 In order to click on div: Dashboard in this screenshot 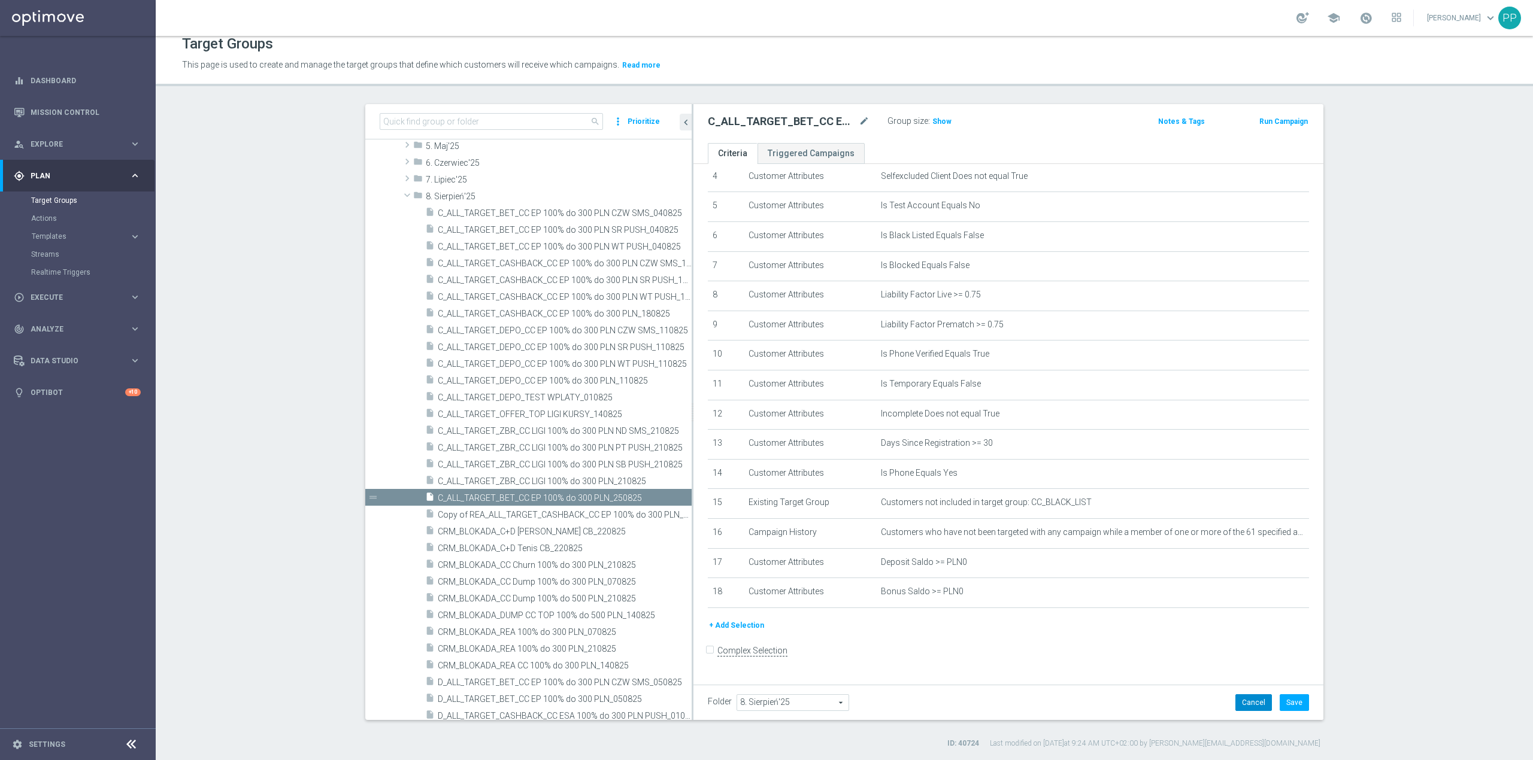, I will do `click(77, 80)`.